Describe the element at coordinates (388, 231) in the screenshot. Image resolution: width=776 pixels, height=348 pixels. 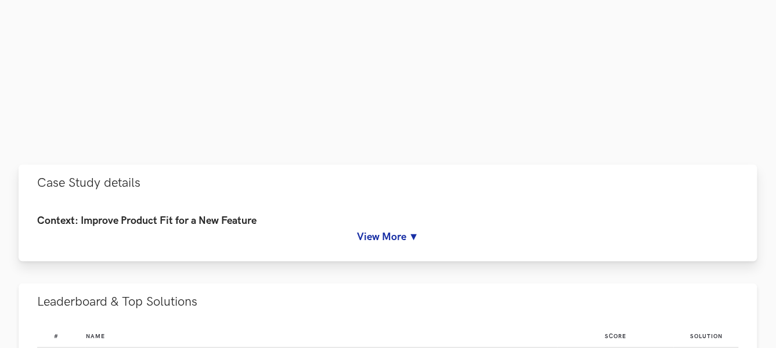
I see `div: Case Study details` at that location.